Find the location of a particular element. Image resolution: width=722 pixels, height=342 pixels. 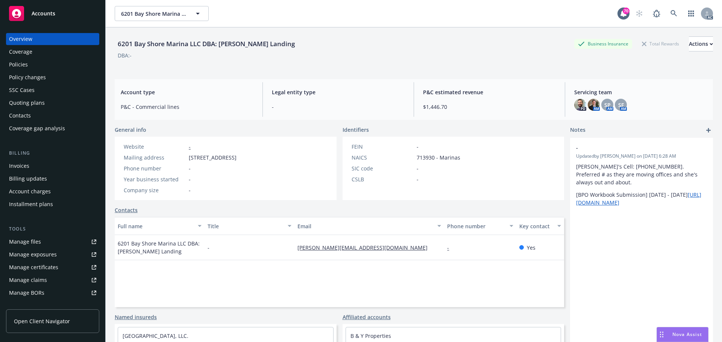

div: Year business started is located at coordinates (154, 179).